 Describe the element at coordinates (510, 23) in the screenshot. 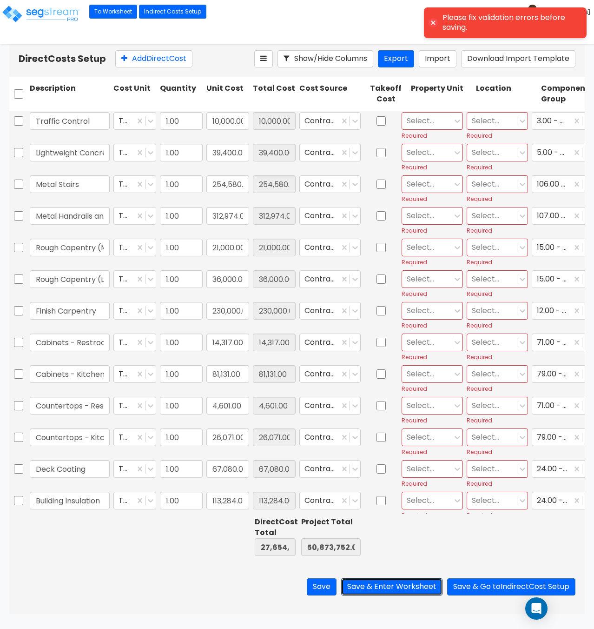

I see `div: Please fix validation errors before saving.` at that location.